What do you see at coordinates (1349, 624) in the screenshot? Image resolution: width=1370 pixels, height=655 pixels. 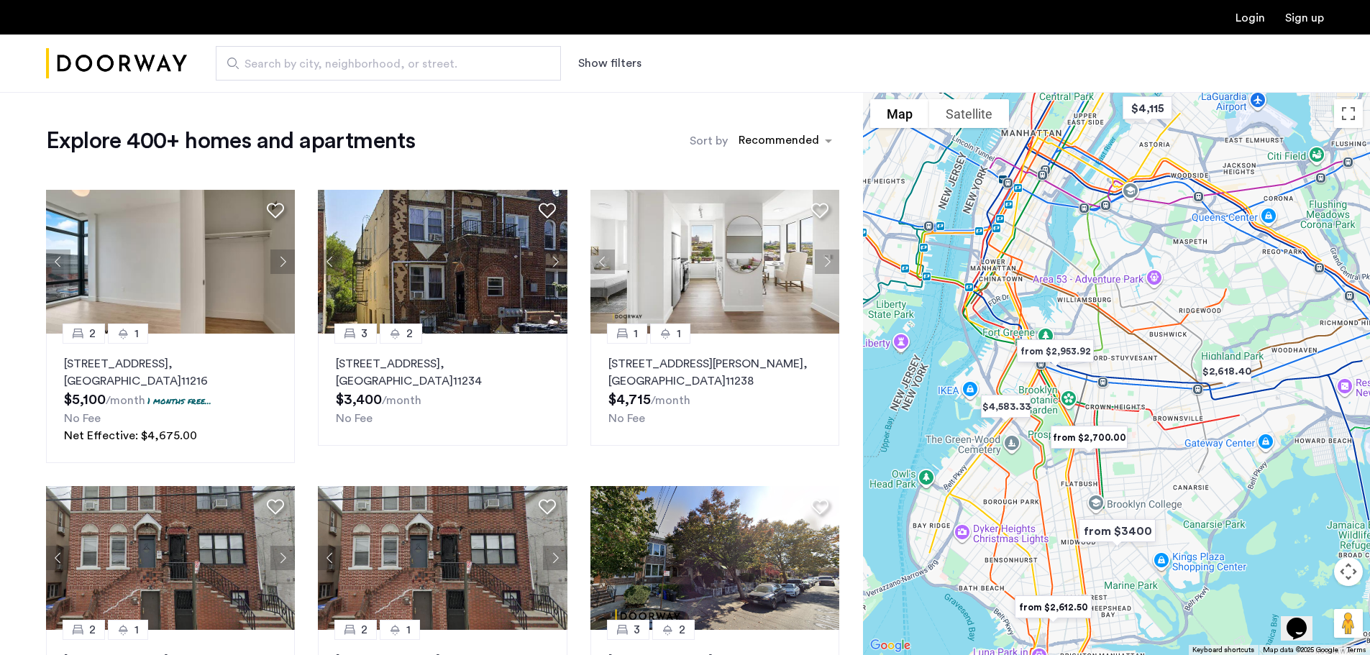 I see `button: Drag Pegman onto the map to open Street View` at bounding box center [1349, 624].